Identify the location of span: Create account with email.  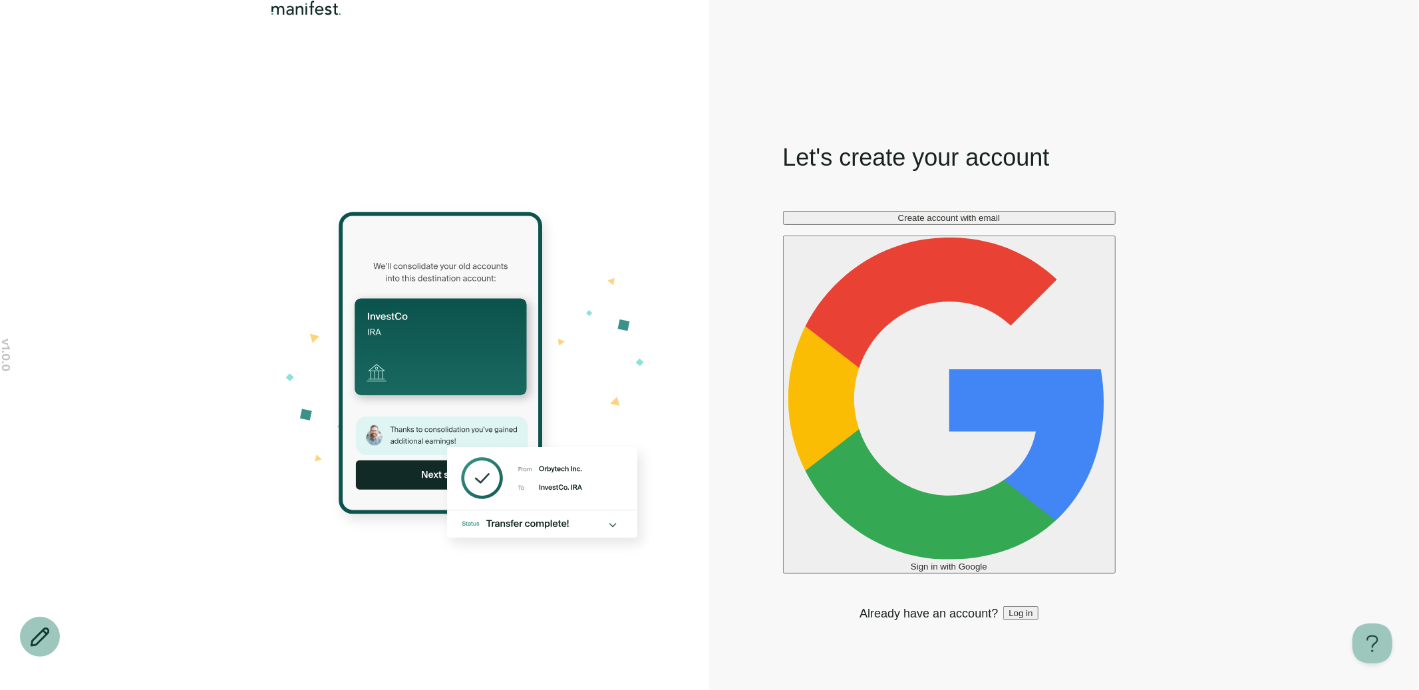
(949, 218).